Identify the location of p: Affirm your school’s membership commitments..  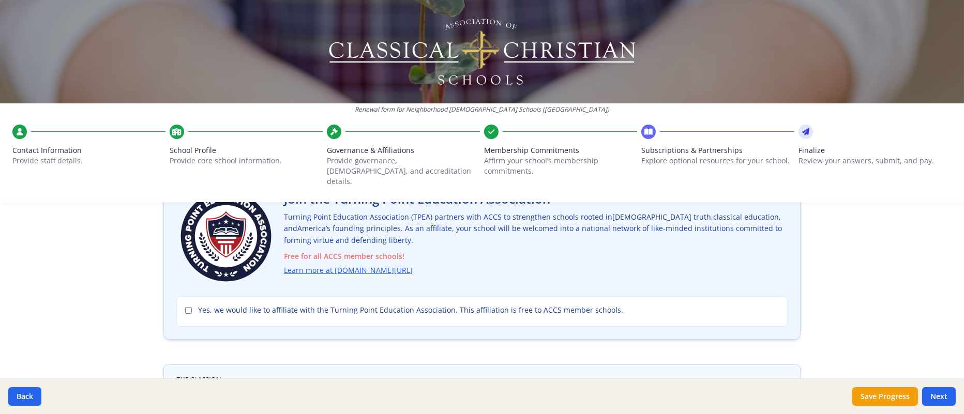
(560, 166).